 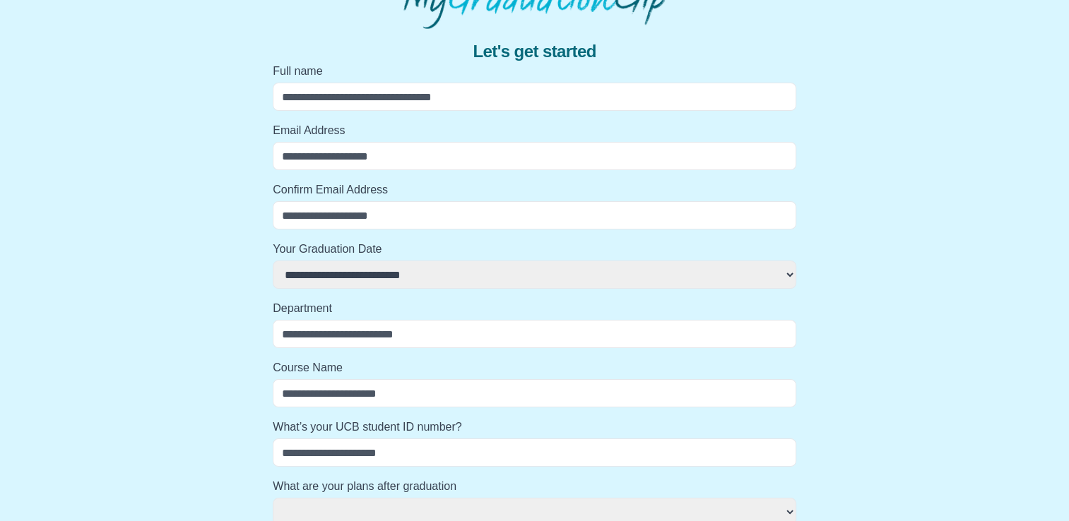 What do you see at coordinates (534, 368) in the screenshot?
I see `label: Course Name` at bounding box center [534, 368].